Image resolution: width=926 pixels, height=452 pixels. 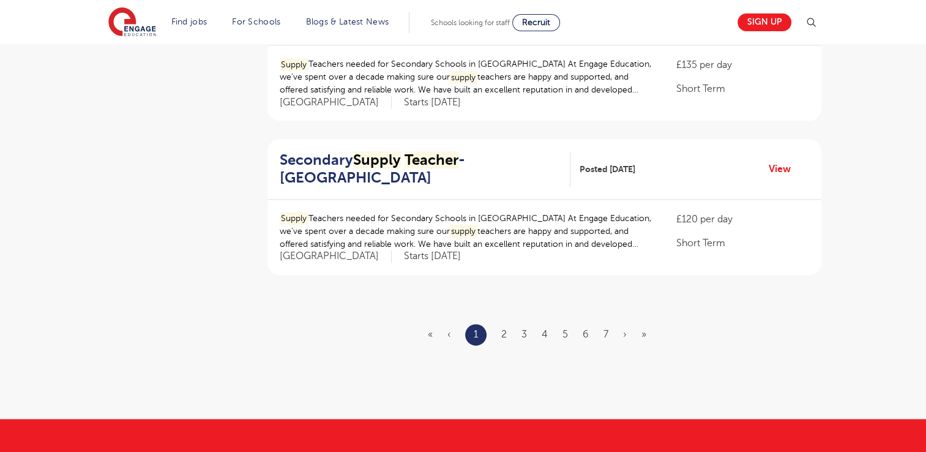 What do you see at coordinates (470, 23) in the screenshot?
I see `span: Schools looking for staff` at bounding box center [470, 23].